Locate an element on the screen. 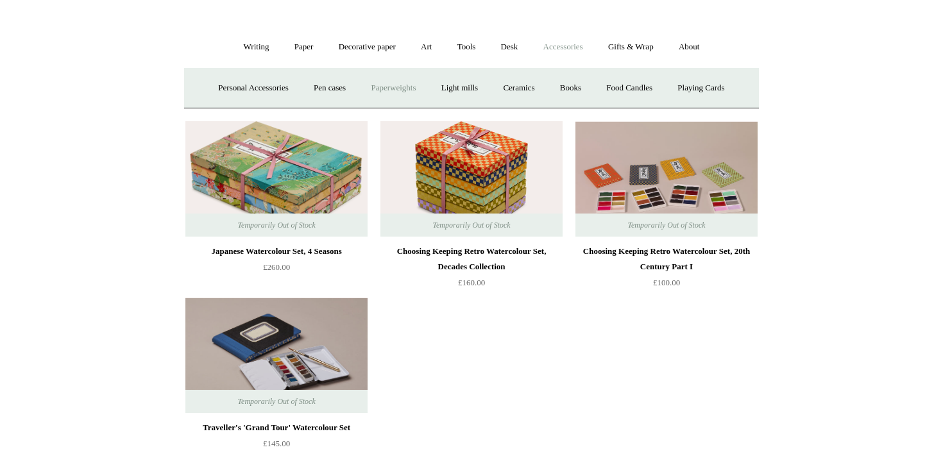  div: Choosing Keeping Retro Watercolour Set, Decades Collection is located at coordinates (472, 259).